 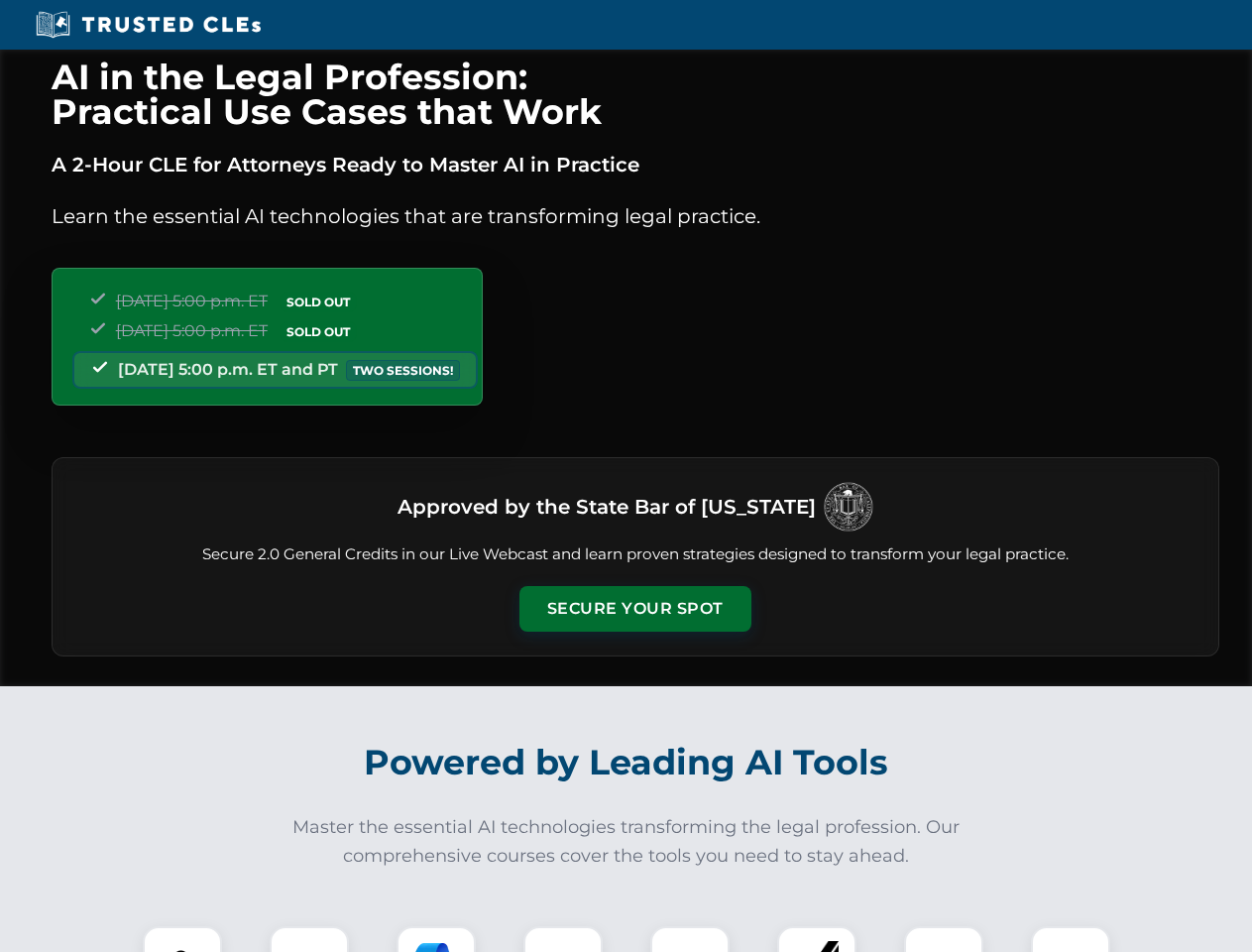 What do you see at coordinates (635, 216) in the screenshot?
I see `p: Learn the essential AI technologies that are transforming legal practice.` at bounding box center [635, 216].